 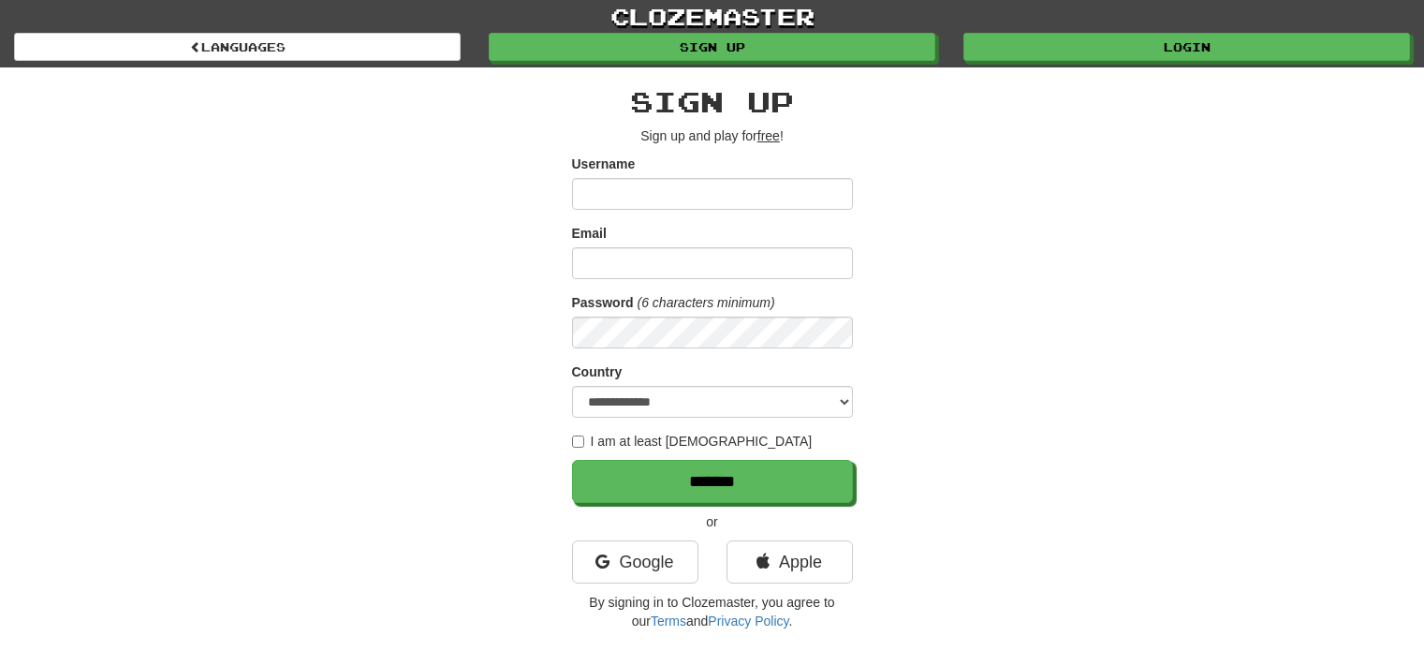 What do you see at coordinates (711, 47) in the screenshot?
I see `a: Sign up` at bounding box center [711, 47].